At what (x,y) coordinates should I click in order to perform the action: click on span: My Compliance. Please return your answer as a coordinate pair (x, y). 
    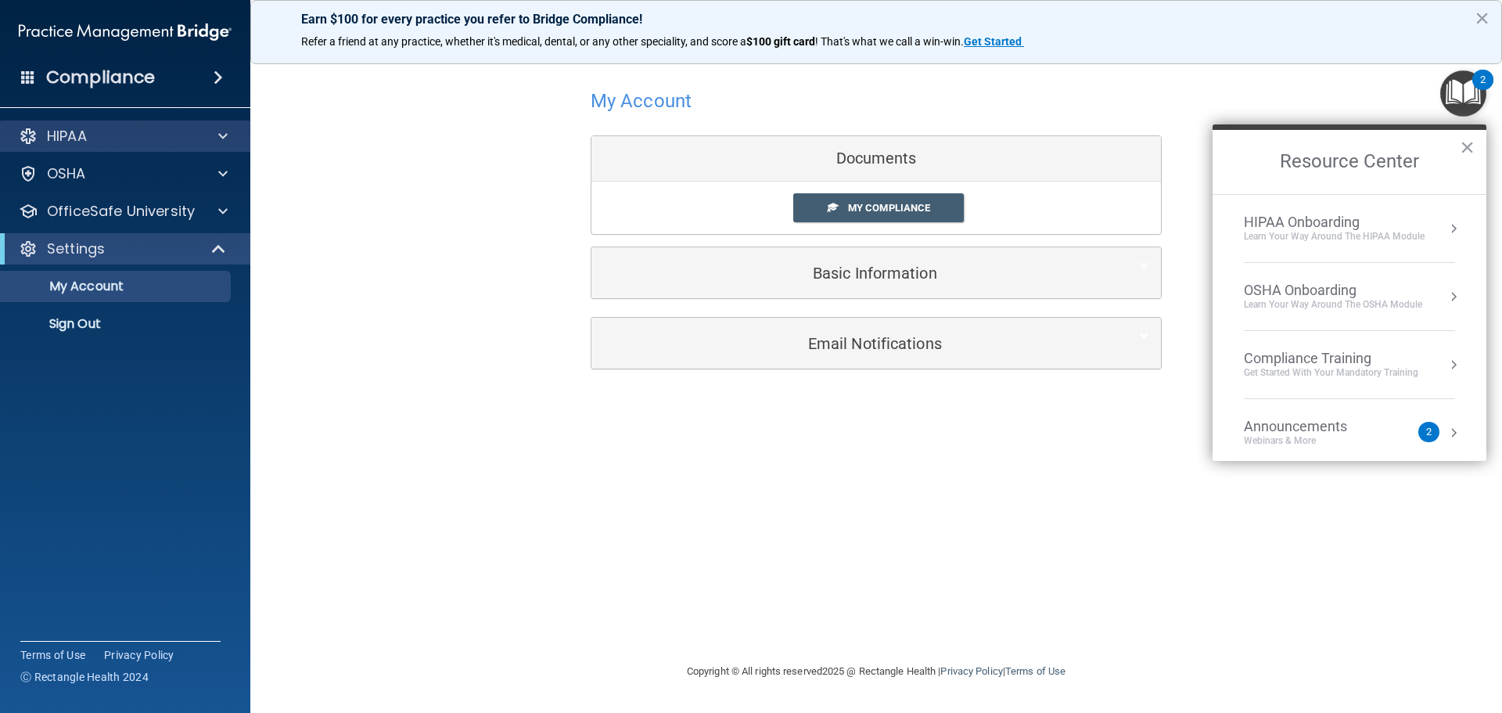
    Looking at the image, I should click on (889, 207).